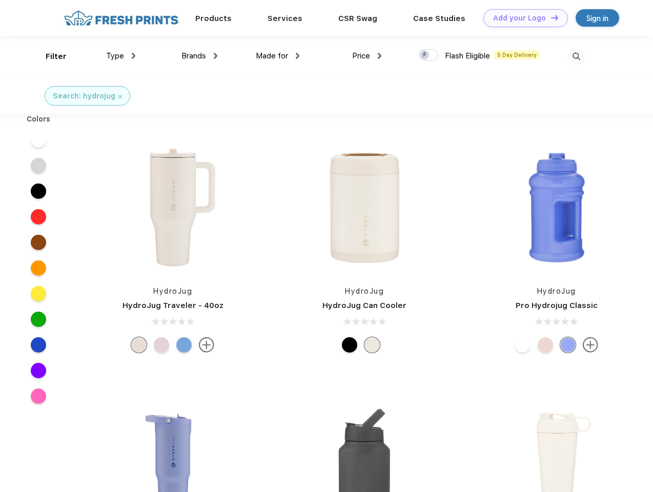 The image size is (653, 492). I want to click on img: fo%20logo%202.webp, so click(121, 18).